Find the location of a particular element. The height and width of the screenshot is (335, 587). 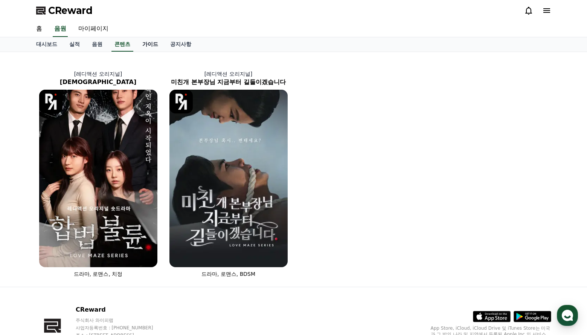

a: 대화 is located at coordinates (73, 248).